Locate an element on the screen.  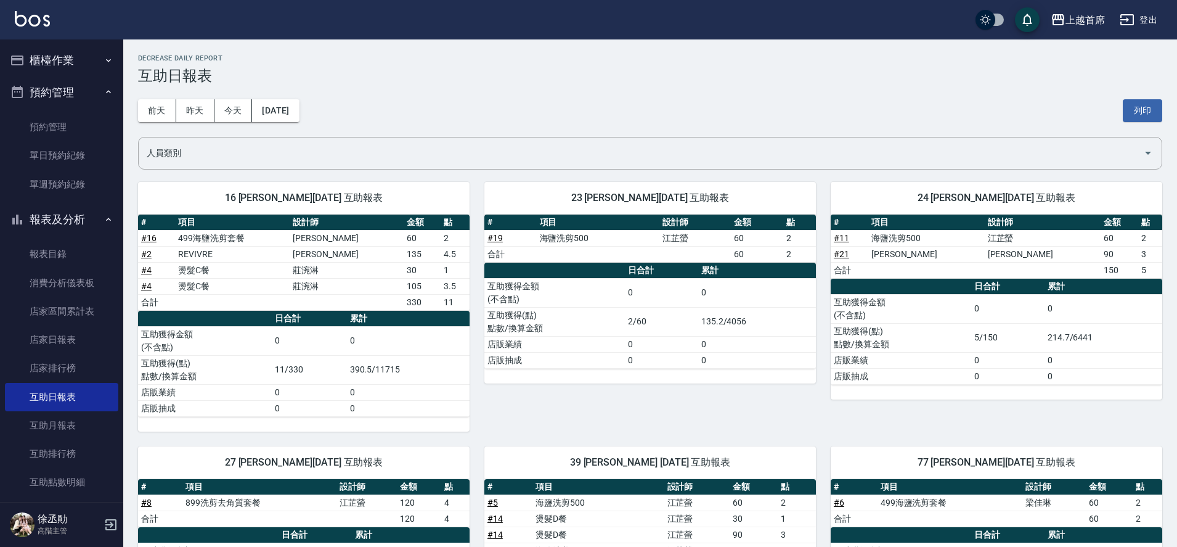
a: 店家區間累計表 is located at coordinates (62, 311).